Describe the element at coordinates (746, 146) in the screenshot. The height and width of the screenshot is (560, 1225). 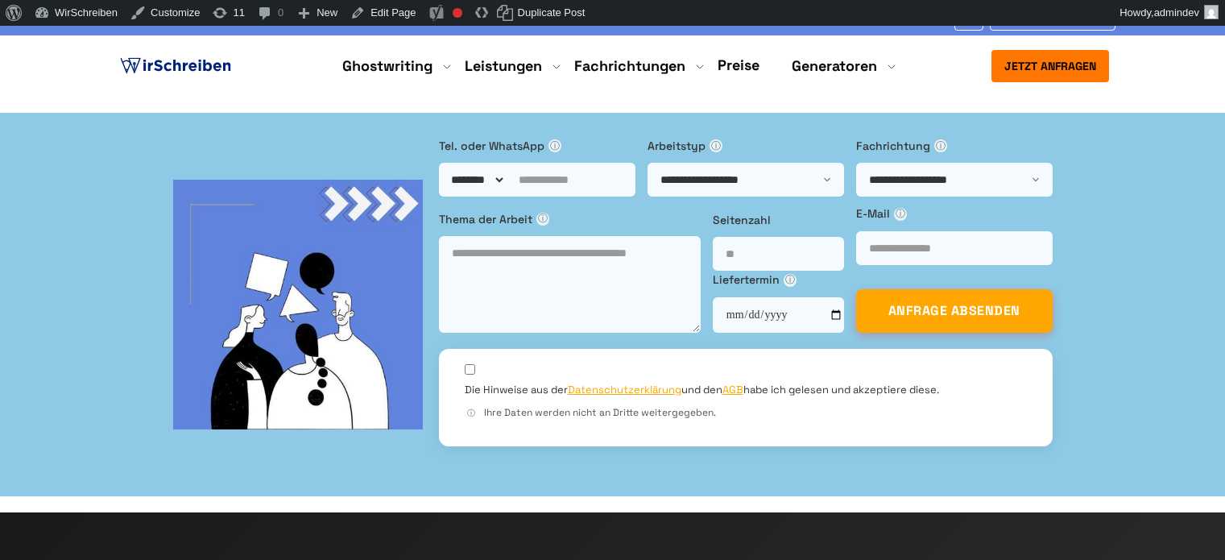
I see `label: Arbeitstyp` at that location.